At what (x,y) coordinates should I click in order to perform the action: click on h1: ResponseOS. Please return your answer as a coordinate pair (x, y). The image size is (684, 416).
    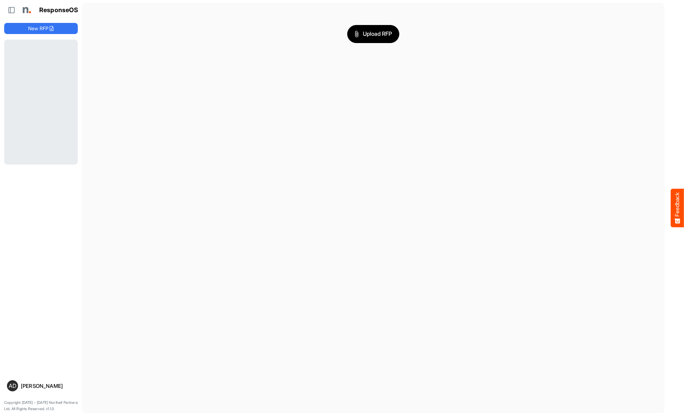
    Looking at the image, I should click on (59, 10).